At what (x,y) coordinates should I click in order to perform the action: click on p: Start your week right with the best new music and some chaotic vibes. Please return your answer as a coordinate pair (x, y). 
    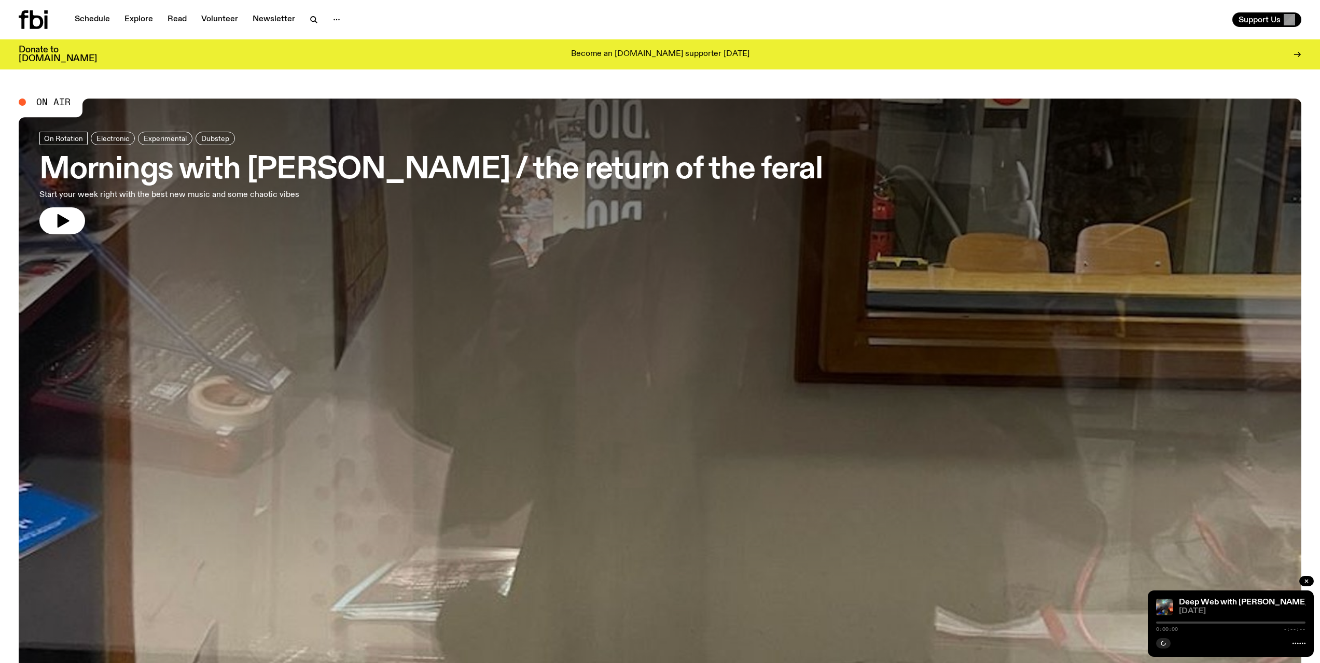
    Looking at the image, I should click on (172, 195).